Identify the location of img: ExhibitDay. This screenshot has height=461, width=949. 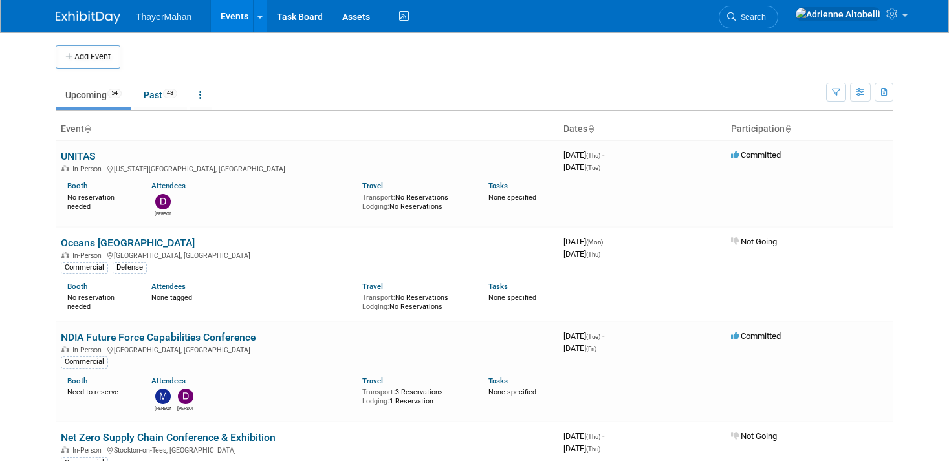
(88, 17).